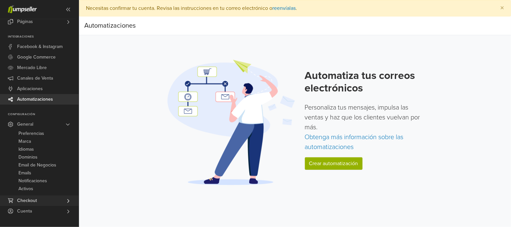  I want to click on p: Personaliza tus mensajes, impulsa las ventas y haz que los clientes vuelvan por más., so click(365, 127).